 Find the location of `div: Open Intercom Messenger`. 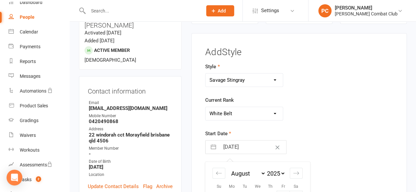

div: Open Intercom Messenger is located at coordinates (14, 178).